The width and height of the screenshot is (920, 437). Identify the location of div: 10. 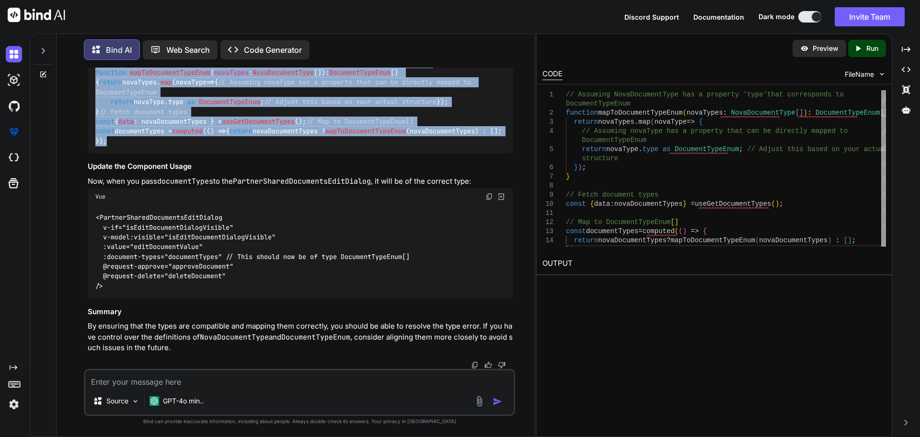
(548, 204).